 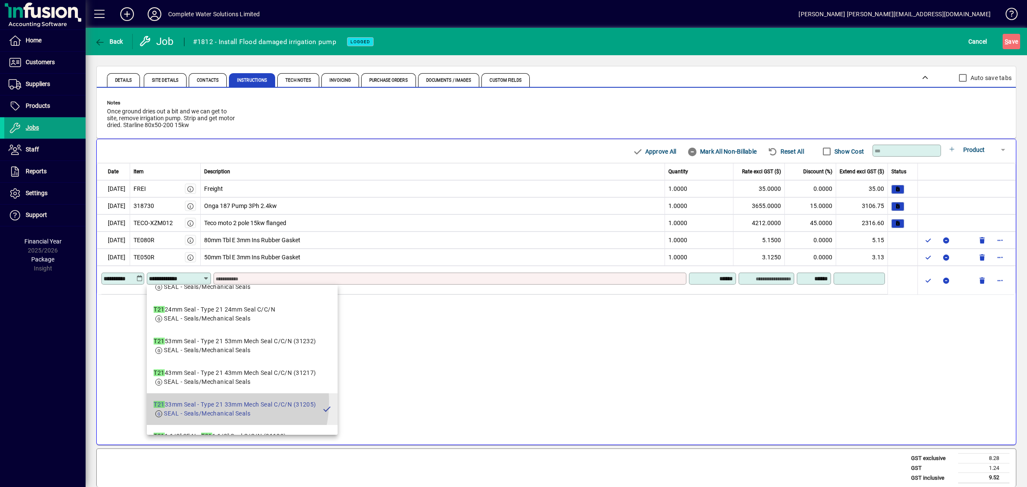 I want to click on button: Approve All, so click(x=654, y=151).